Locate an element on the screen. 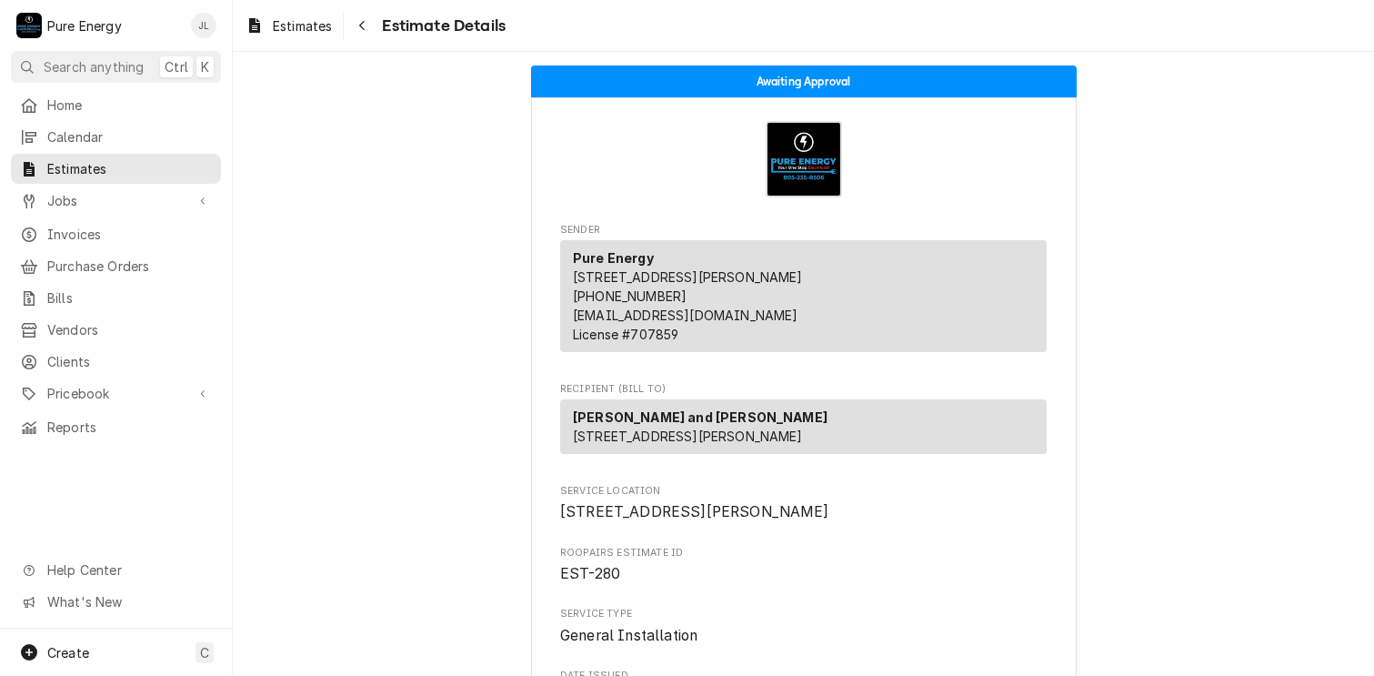 The height and width of the screenshot is (676, 1374). span: K is located at coordinates (205, 66).